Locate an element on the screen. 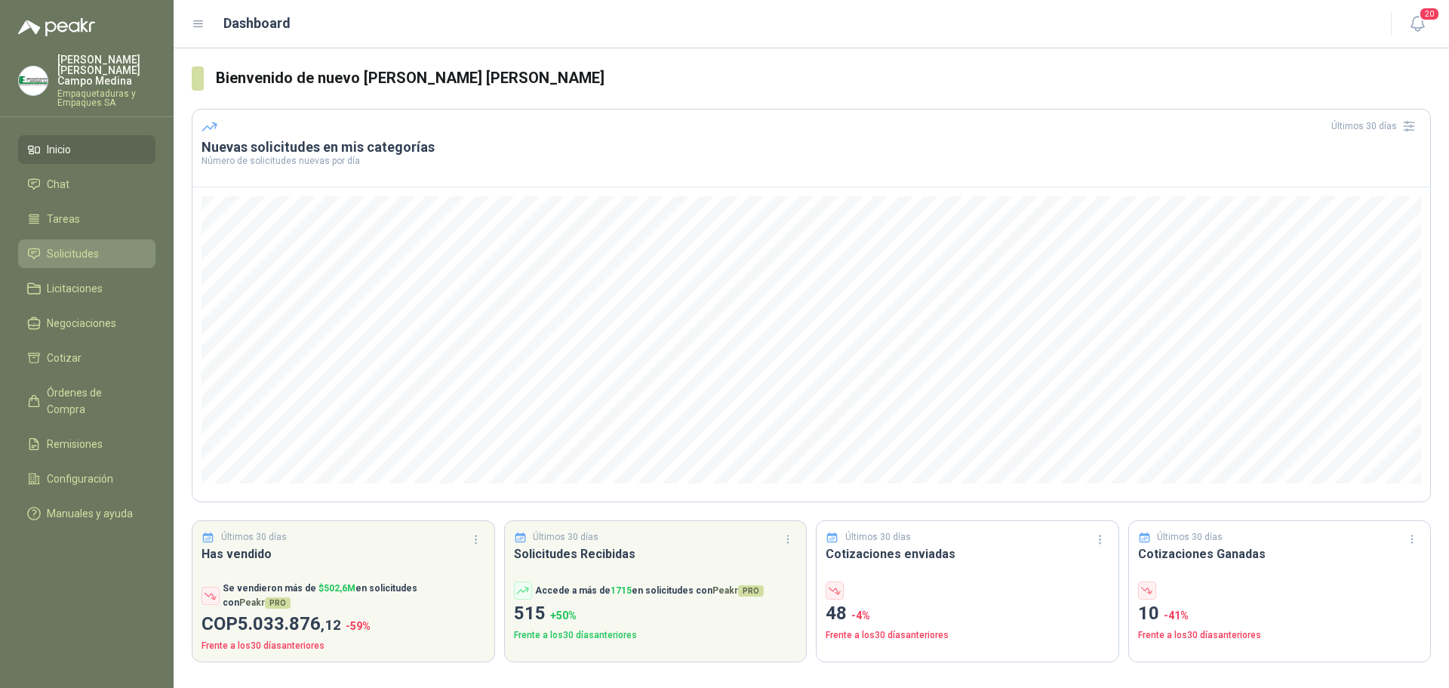 This screenshot has height=688, width=1449. a: Cotizar is located at coordinates (87, 358).